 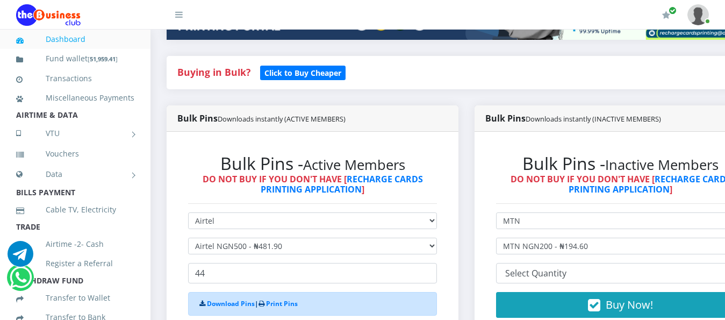 What do you see at coordinates (672, 10) in the screenshot?
I see `span: Renew/Upgrade Subscription` at bounding box center [672, 10].